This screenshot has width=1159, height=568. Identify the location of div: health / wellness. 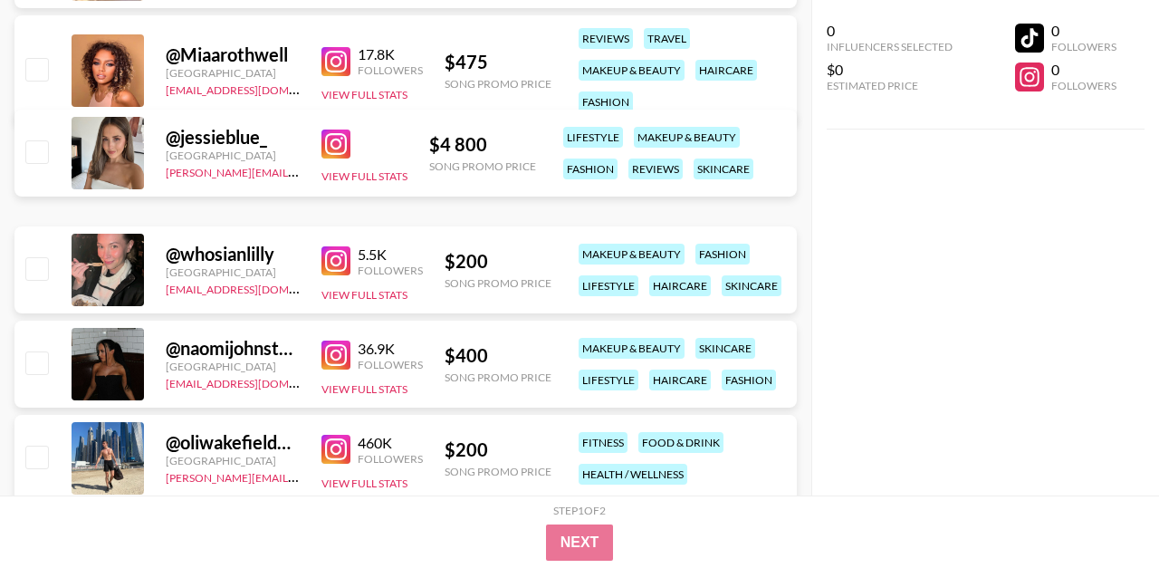
(633, 474).